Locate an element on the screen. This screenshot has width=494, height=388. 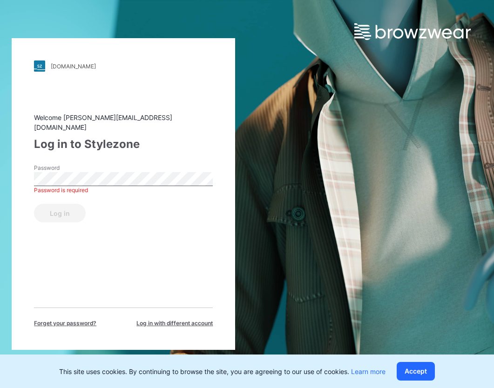
img: browzwear-logo.e42bd6dac1945053ebaf764b6aa21510.svg is located at coordinates (413, 32).